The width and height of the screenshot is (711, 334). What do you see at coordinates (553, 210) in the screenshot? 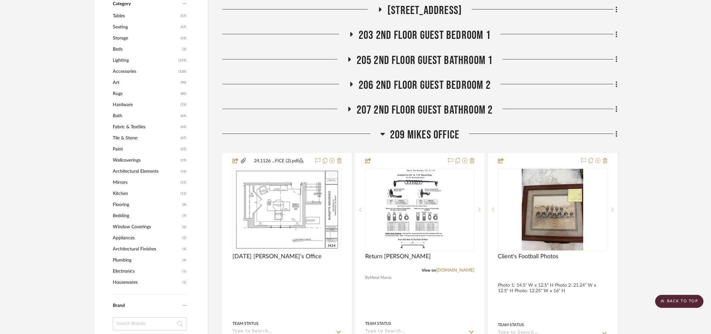
I see `img: Client's Football Photos` at bounding box center [553, 210].